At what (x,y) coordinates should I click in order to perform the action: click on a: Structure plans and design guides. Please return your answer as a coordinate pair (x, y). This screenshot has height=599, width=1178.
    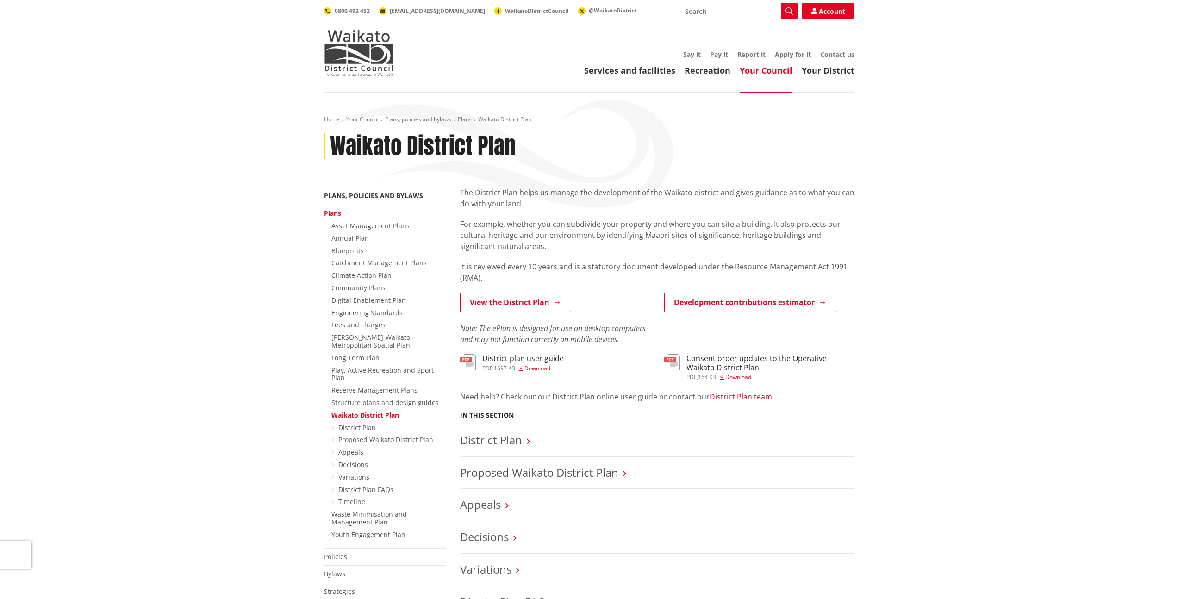
    Looking at the image, I should click on (385, 402).